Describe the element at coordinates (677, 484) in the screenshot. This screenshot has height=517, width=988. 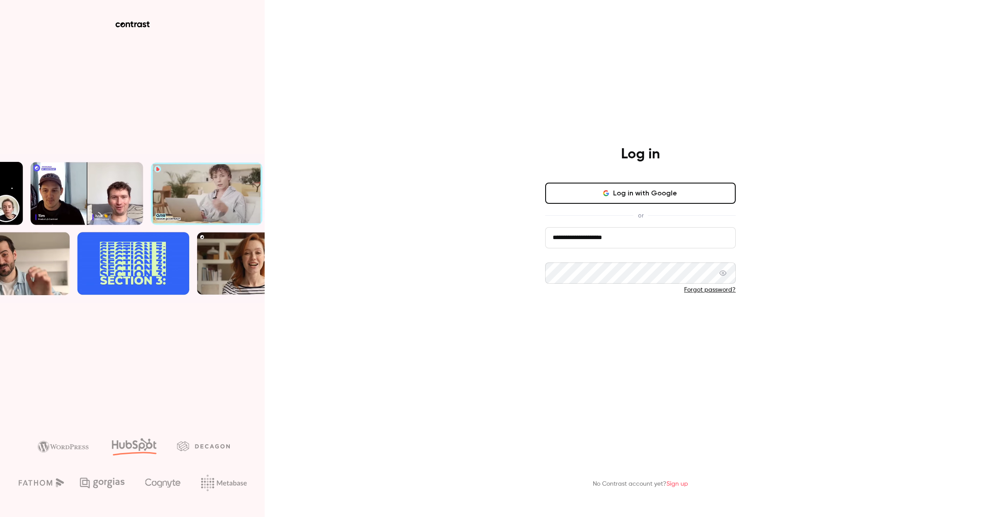
I see `a: Sign up` at that location.